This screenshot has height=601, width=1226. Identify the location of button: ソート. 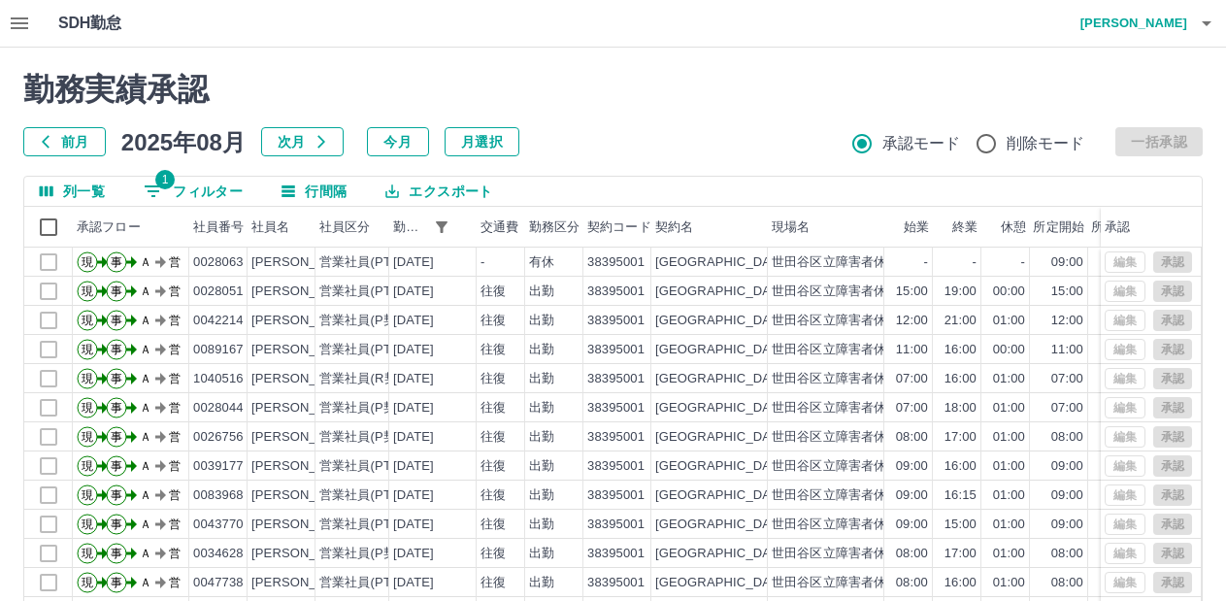
(469, 227).